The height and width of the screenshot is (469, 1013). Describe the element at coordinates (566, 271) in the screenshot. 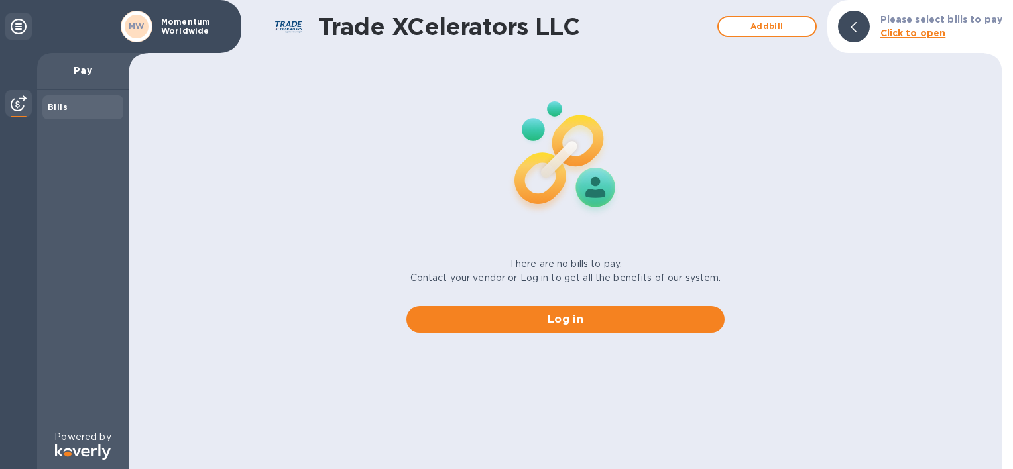

I see `p: There are no bills to pay. Contact your vendor or Log in to get all the benefits of our system.` at that location.